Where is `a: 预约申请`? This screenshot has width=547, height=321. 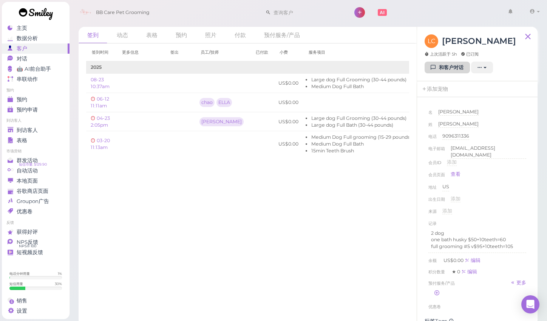 a: 预约申请 is located at coordinates (36, 110).